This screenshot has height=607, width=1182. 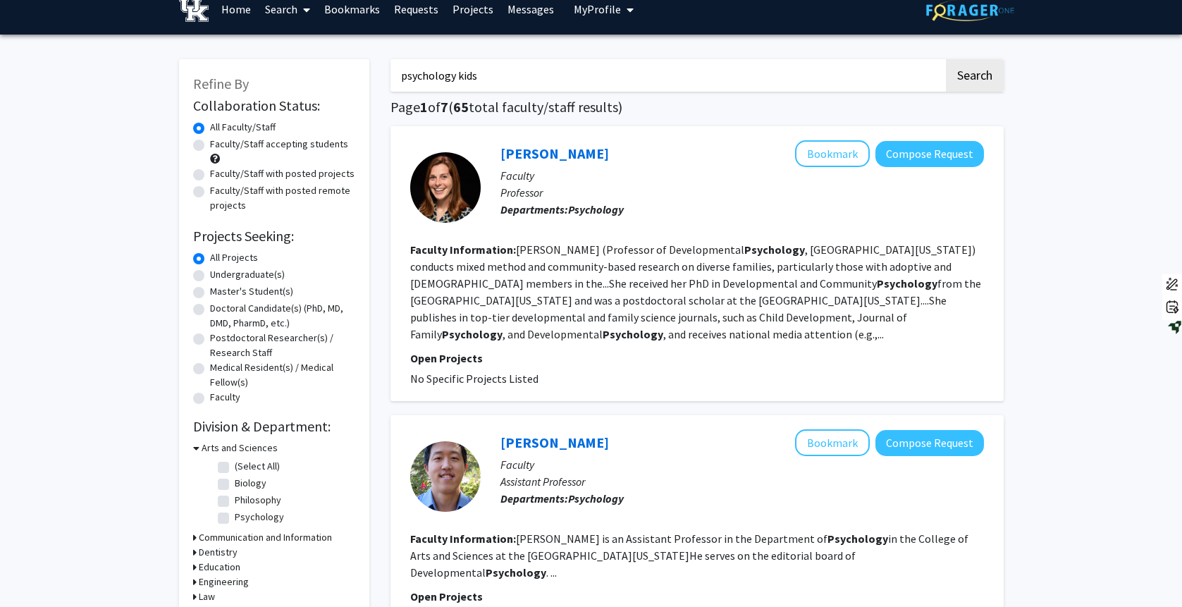 I want to click on span: Refine By, so click(x=221, y=83).